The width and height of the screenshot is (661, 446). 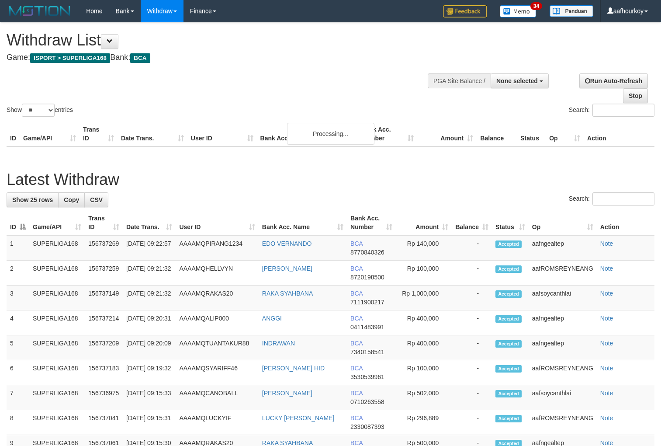 What do you see at coordinates (104, 372) in the screenshot?
I see `td: 156737183` at bounding box center [104, 372].